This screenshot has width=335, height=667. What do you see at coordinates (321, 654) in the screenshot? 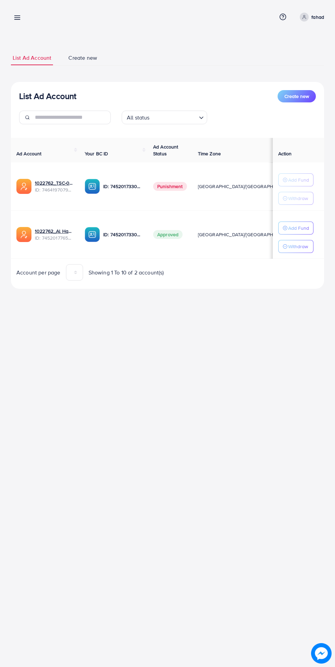
I see `img: image` at bounding box center [321, 654].